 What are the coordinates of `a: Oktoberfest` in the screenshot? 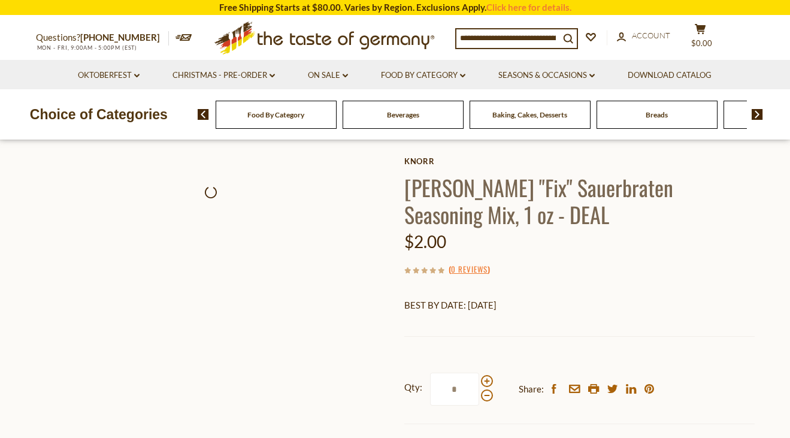 It's located at (108, 75).